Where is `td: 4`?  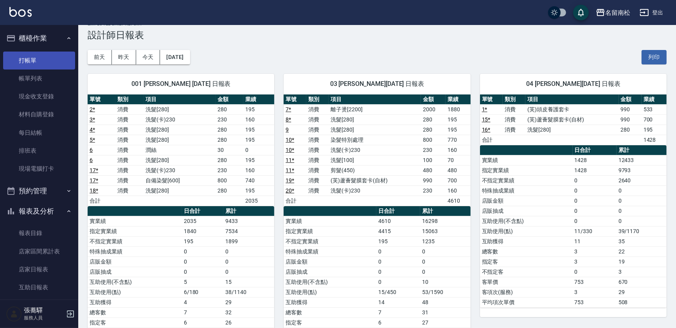 td: 4 is located at coordinates (202, 303).